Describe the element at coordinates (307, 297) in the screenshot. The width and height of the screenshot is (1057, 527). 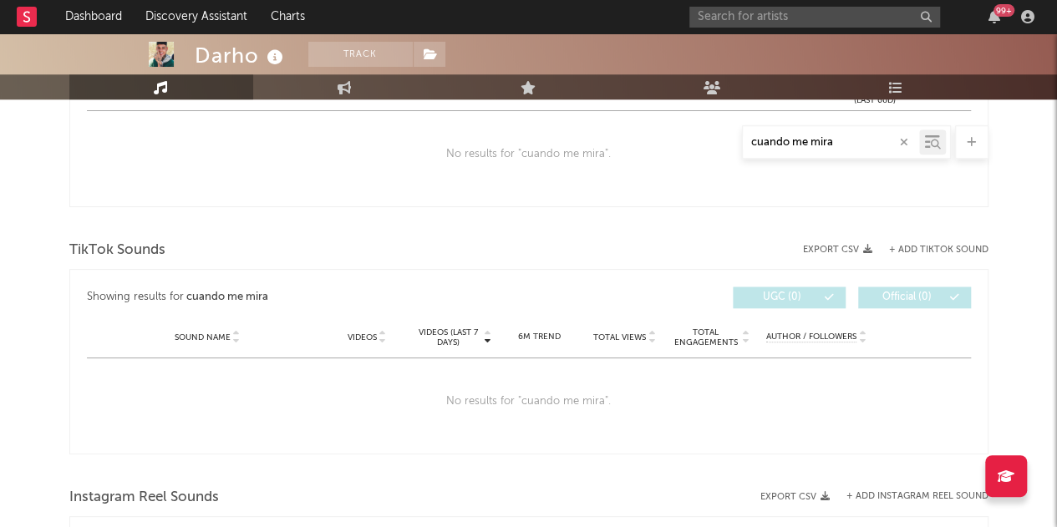
I see `div: Showing results for` at that location.